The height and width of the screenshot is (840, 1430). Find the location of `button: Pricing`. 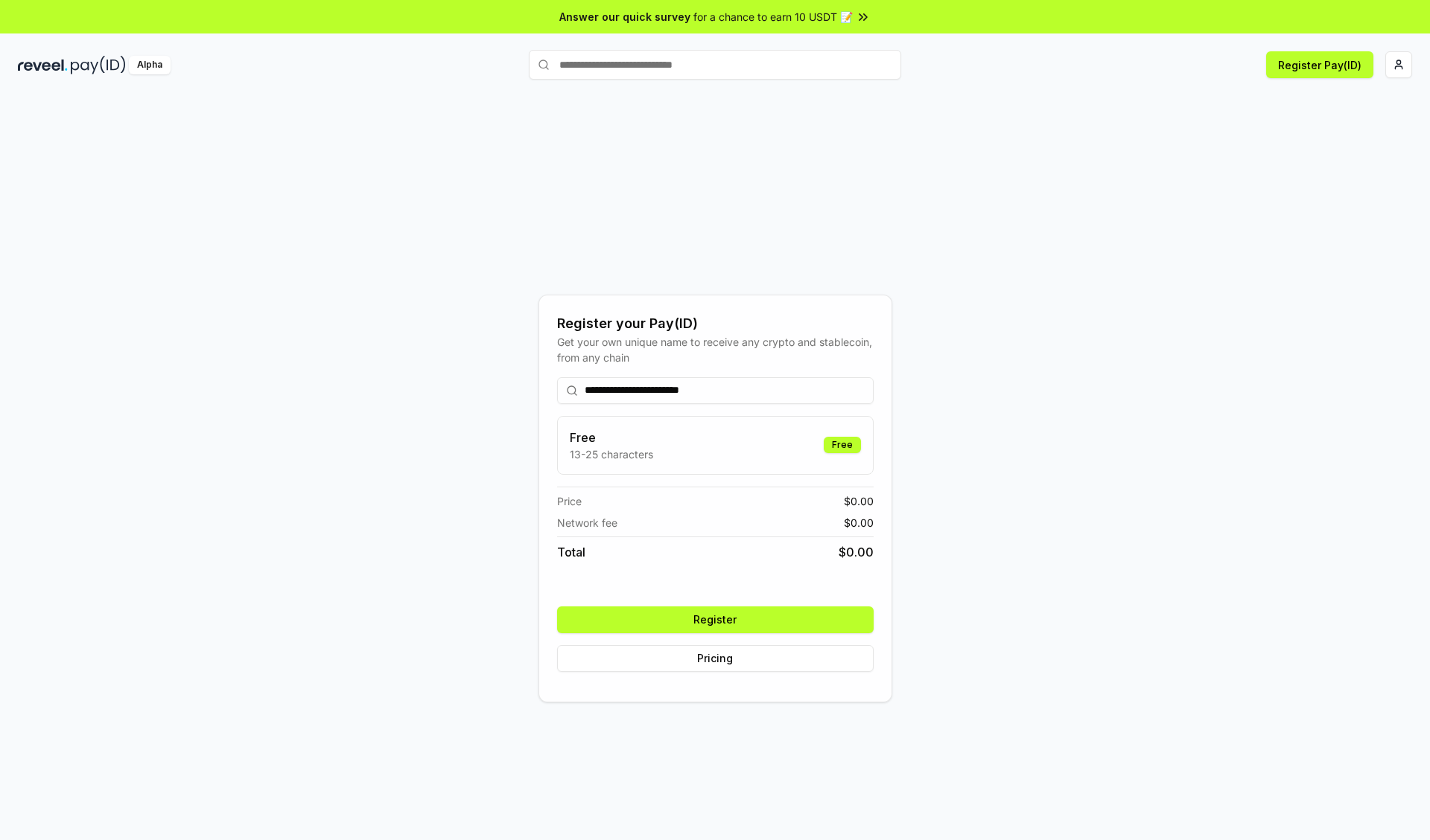

button: Pricing is located at coordinates (715, 659).